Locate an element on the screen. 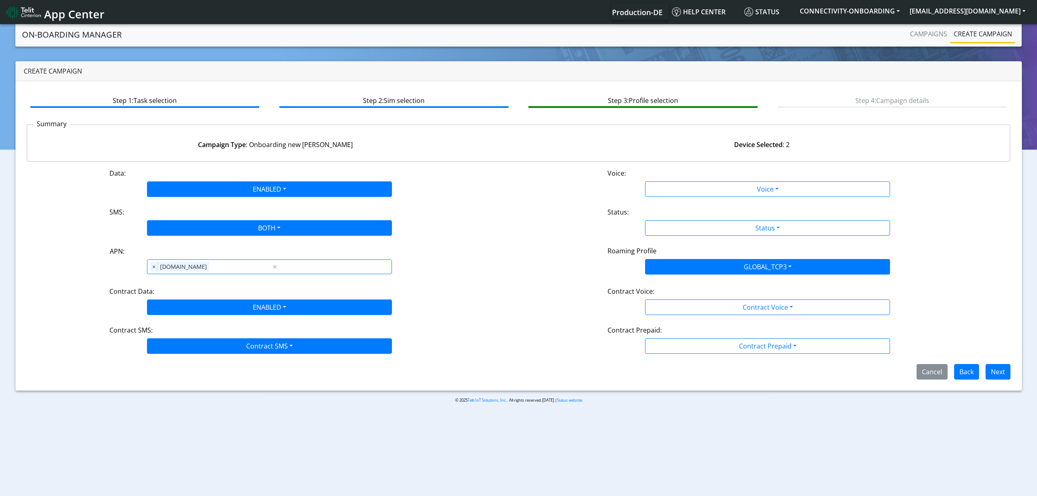 Image resolution: width=1037 pixels, height=496 pixels. button: CONNECTIVITY-ONBOARDING is located at coordinates (850, 11).